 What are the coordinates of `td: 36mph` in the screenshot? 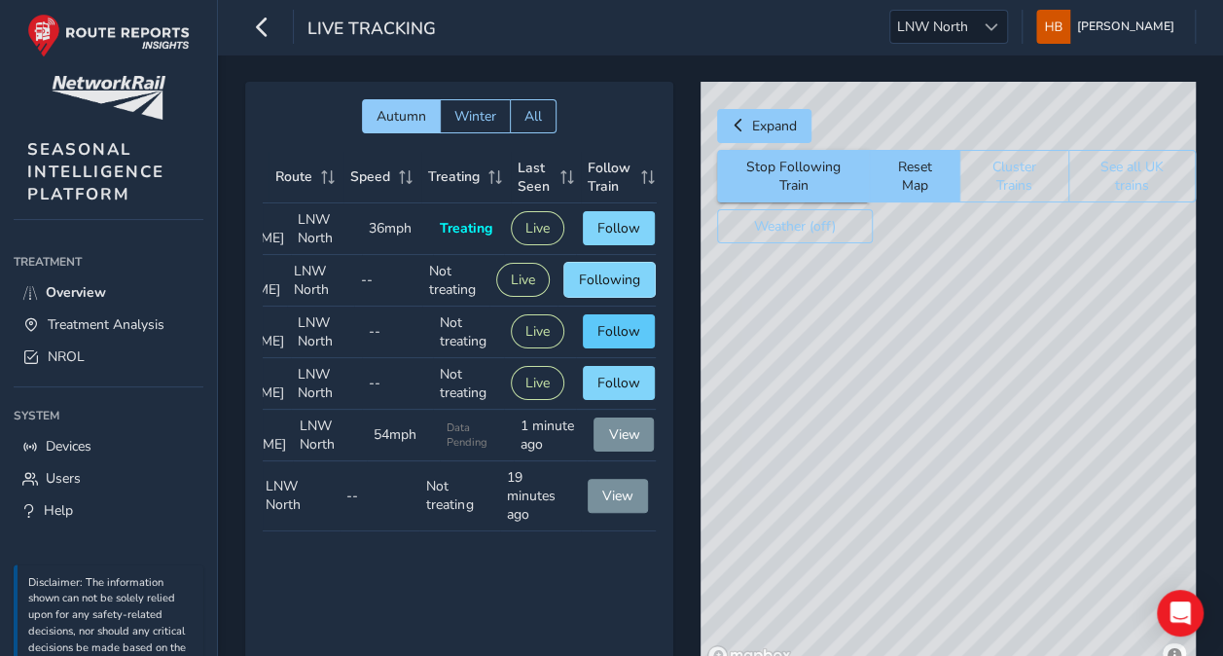 It's located at (397, 229).